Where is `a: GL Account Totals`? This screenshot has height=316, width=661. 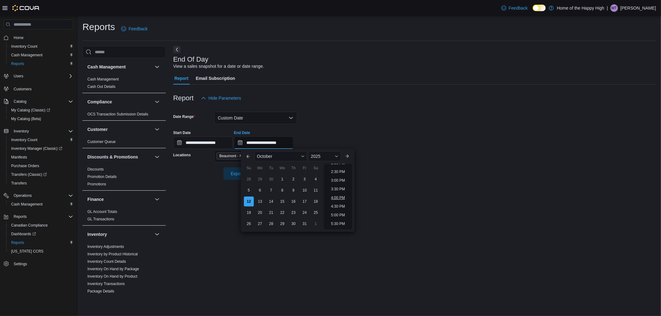 a: GL Account Totals is located at coordinates (102, 212).